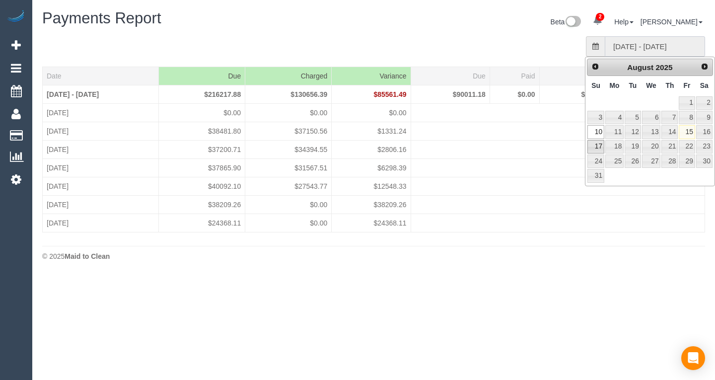  I want to click on a: 17, so click(596, 146).